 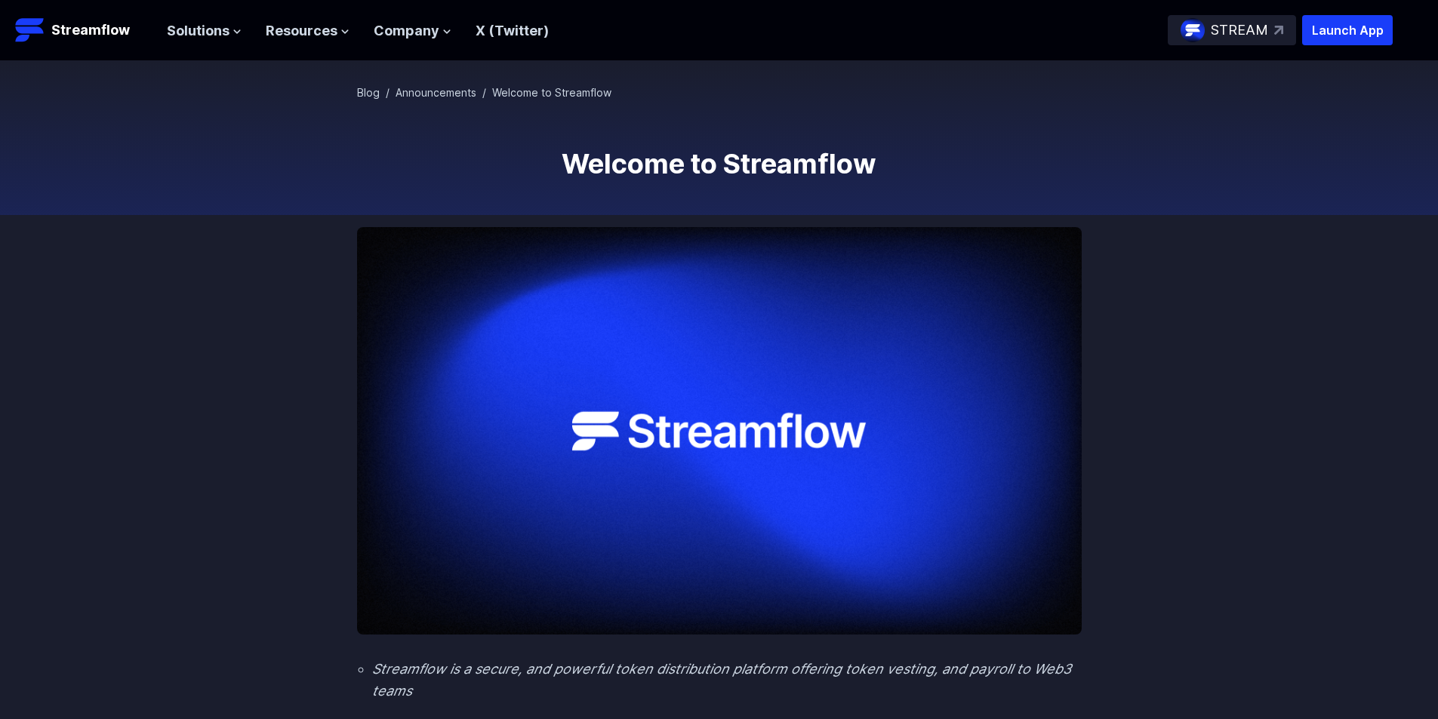 I want to click on a: Blog, so click(x=368, y=92).